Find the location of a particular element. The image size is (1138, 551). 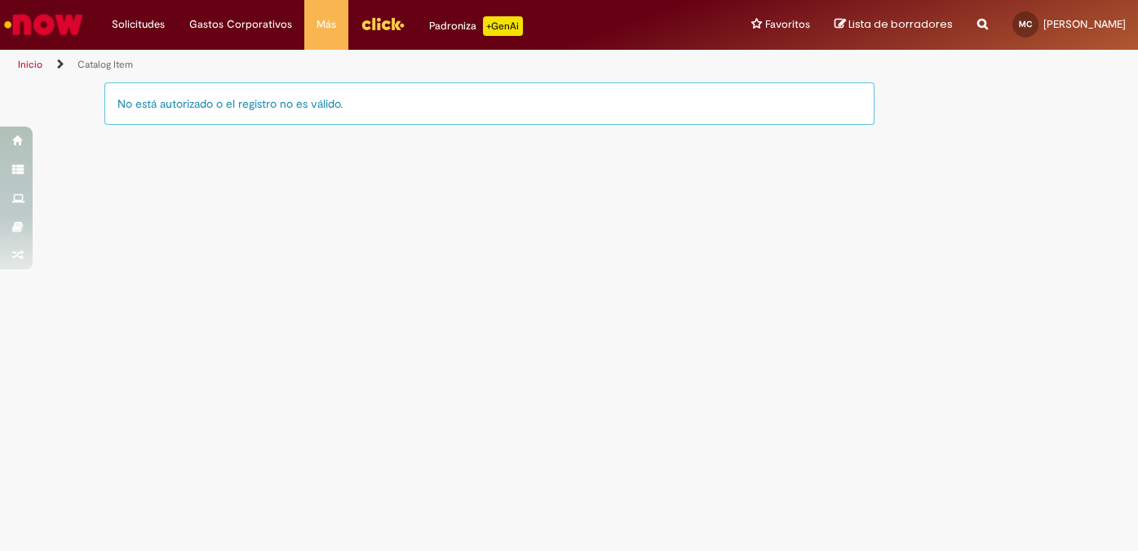

div: No está autorizado o el registro no es válido. is located at coordinates (489, 104).